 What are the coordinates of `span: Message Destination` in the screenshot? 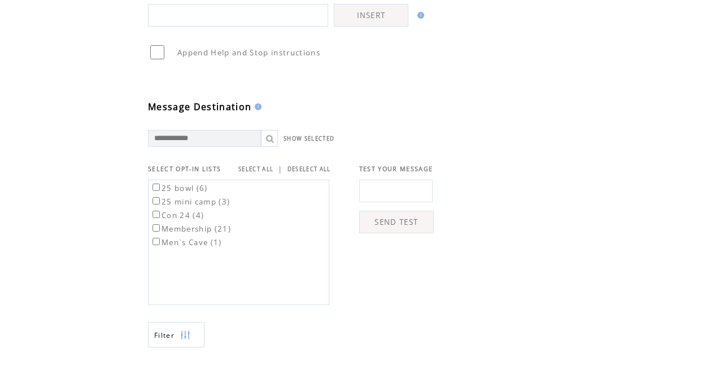 It's located at (199, 107).